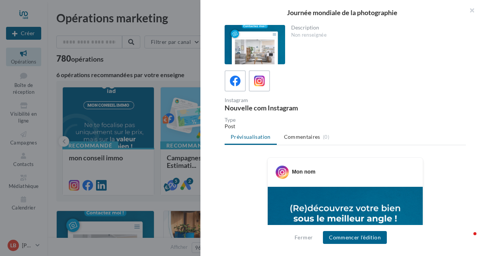 The image size is (484, 256). Describe the element at coordinates (345, 120) in the screenshot. I see `div: Type` at that location.